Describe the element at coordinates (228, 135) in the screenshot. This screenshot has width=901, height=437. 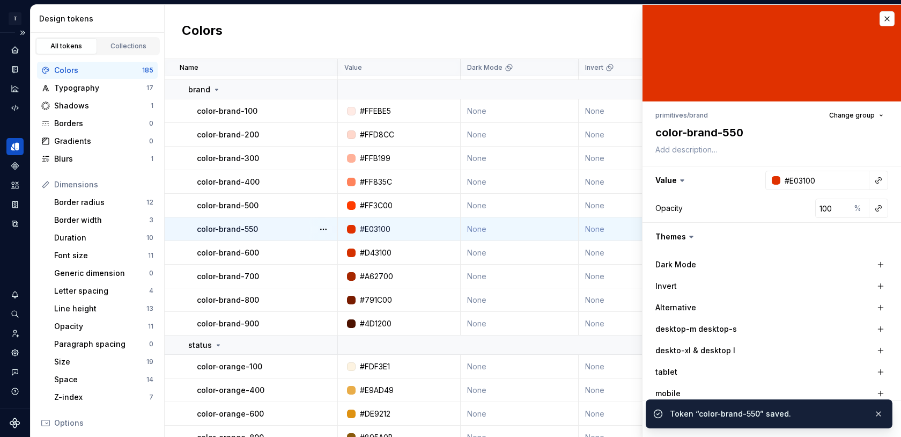
I see `p: color-brand-200` at that location.